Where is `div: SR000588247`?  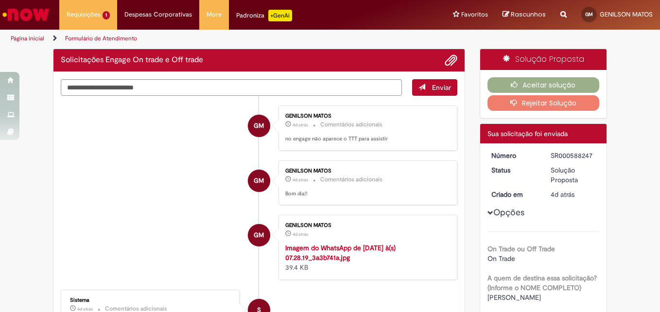 div: SR000588247 is located at coordinates (573, 156).